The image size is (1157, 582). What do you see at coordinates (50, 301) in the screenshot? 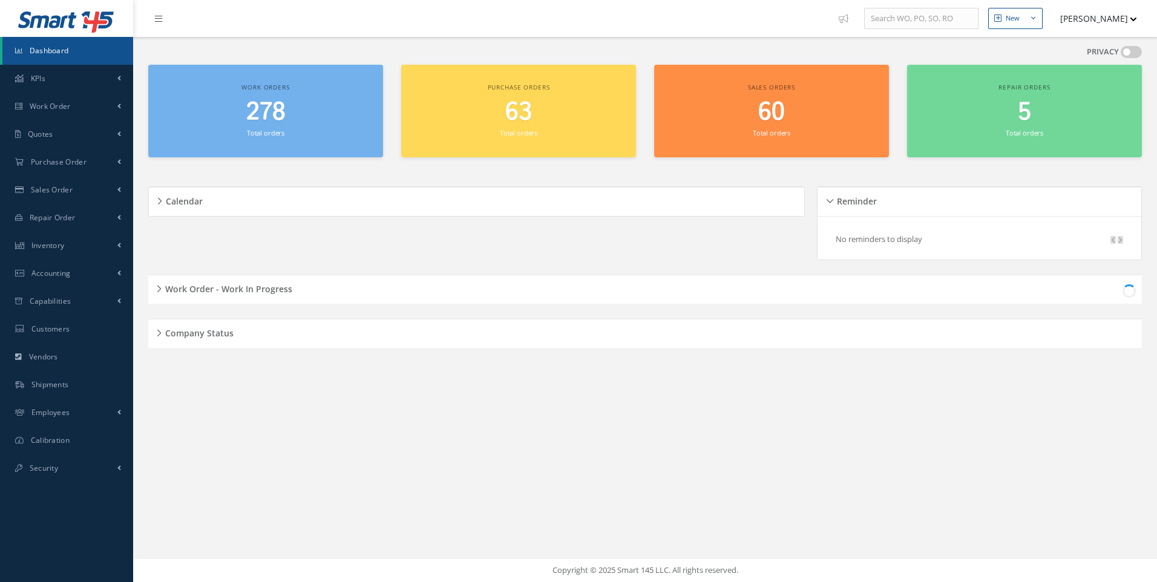
I see `span: Capabilities` at bounding box center [50, 301].